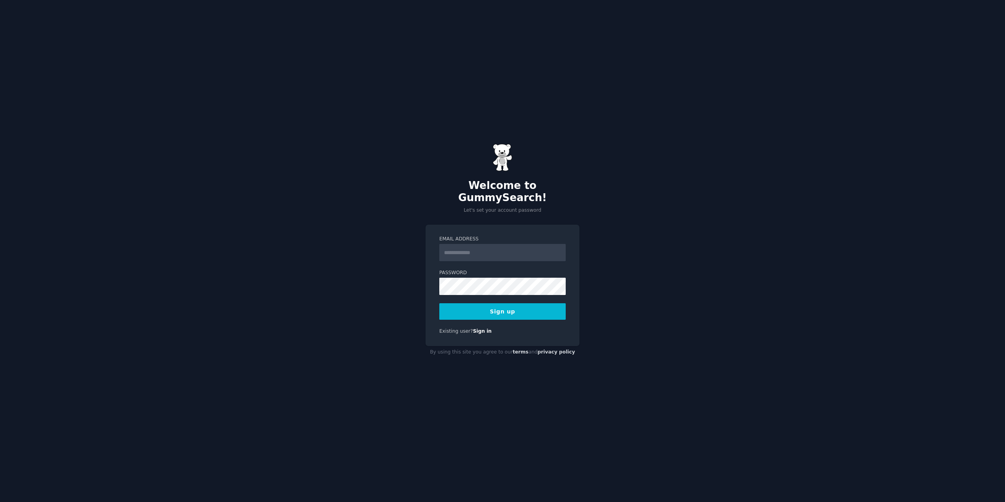 Image resolution: width=1005 pixels, height=502 pixels. What do you see at coordinates (503, 192) in the screenshot?
I see `h2: Welcome to GummySearch!` at bounding box center [503, 192].